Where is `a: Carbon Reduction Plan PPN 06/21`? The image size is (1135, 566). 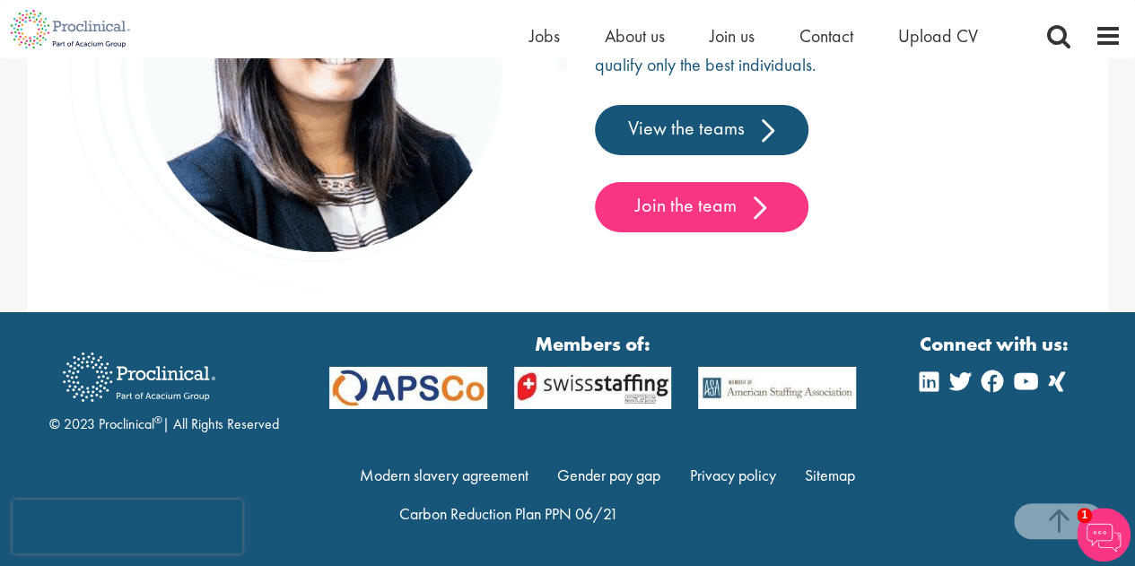
a: Carbon Reduction Plan PPN 06/21 is located at coordinates (508, 513).